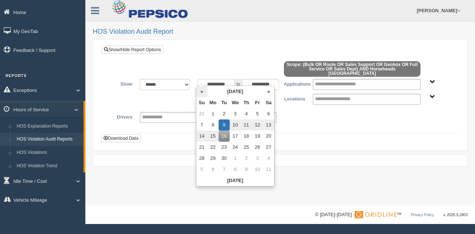 This screenshot has width=475, height=234. Describe the element at coordinates (247, 147) in the screenshot. I see `td: 25` at that location.